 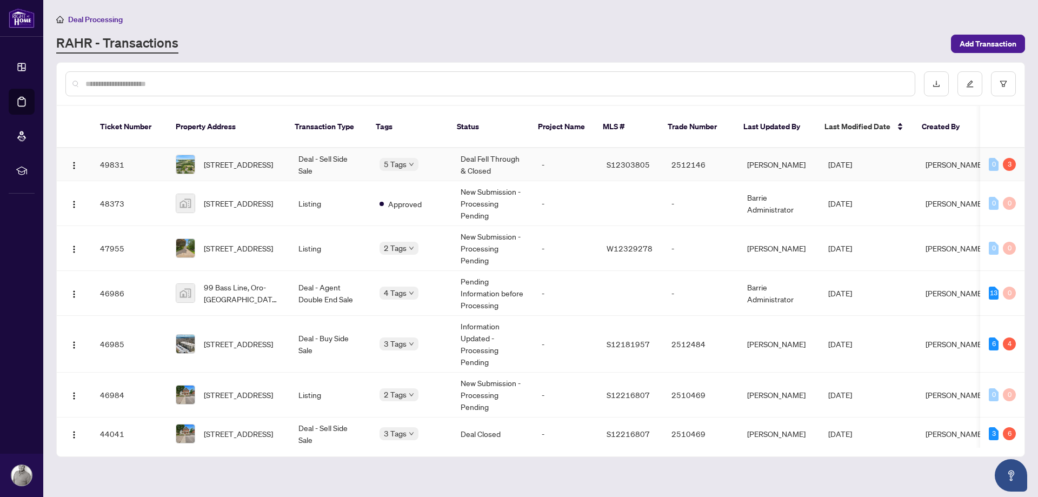 What do you see at coordinates (701, 164) in the screenshot?
I see `td: 2512146` at bounding box center [701, 164].